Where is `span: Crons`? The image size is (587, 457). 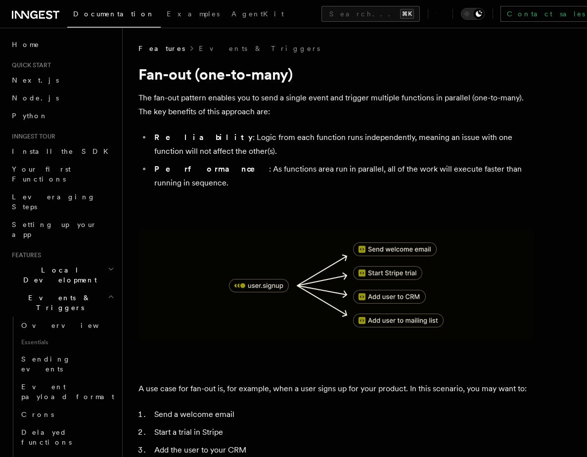
span: Crons is located at coordinates (38, 415).